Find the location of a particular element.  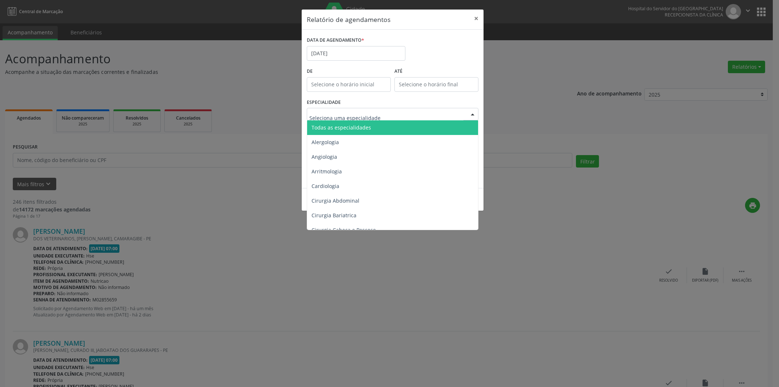

input: Seleciona uma especialidade is located at coordinates (387, 118).